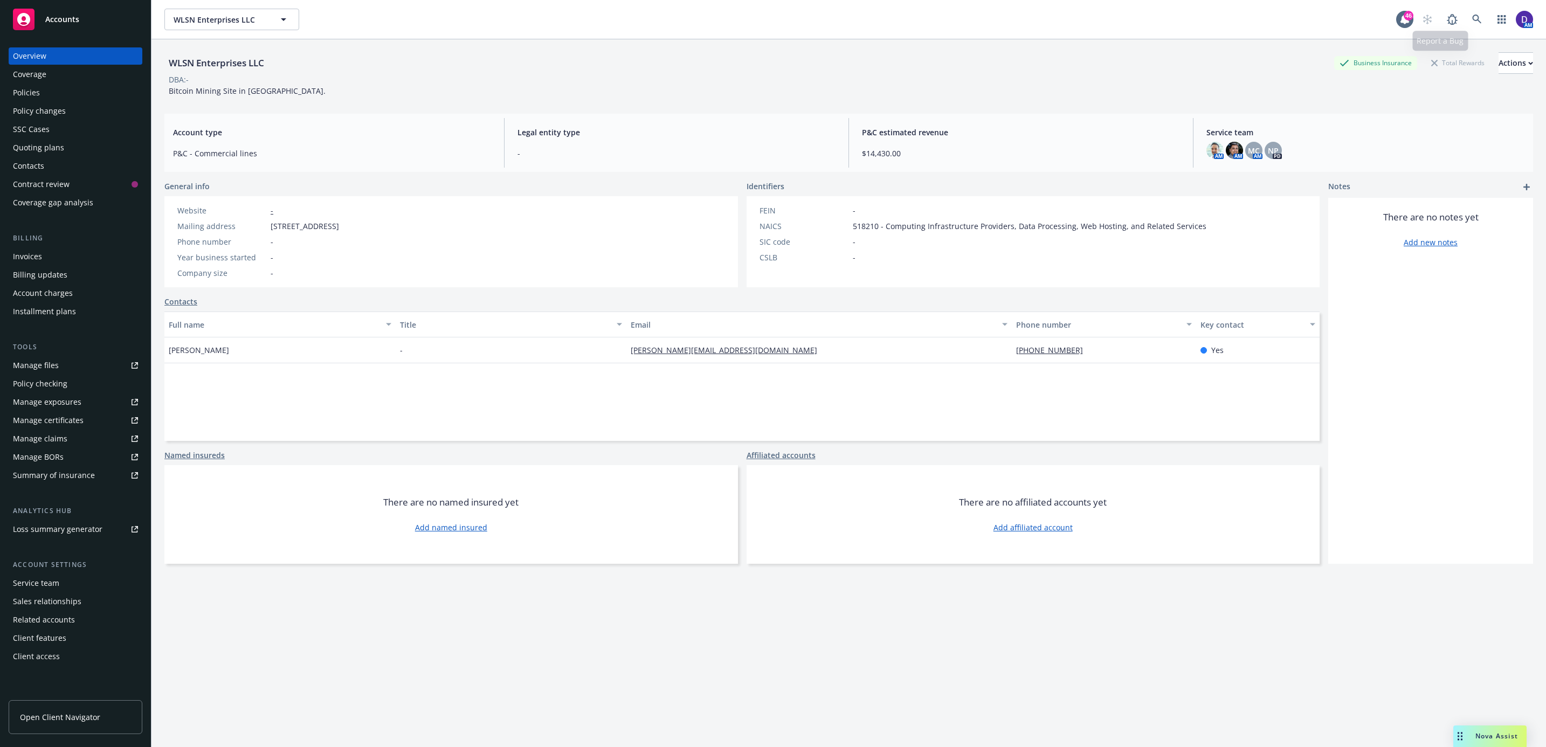 This screenshot has width=1546, height=747. I want to click on div: Full name, so click(274, 324).